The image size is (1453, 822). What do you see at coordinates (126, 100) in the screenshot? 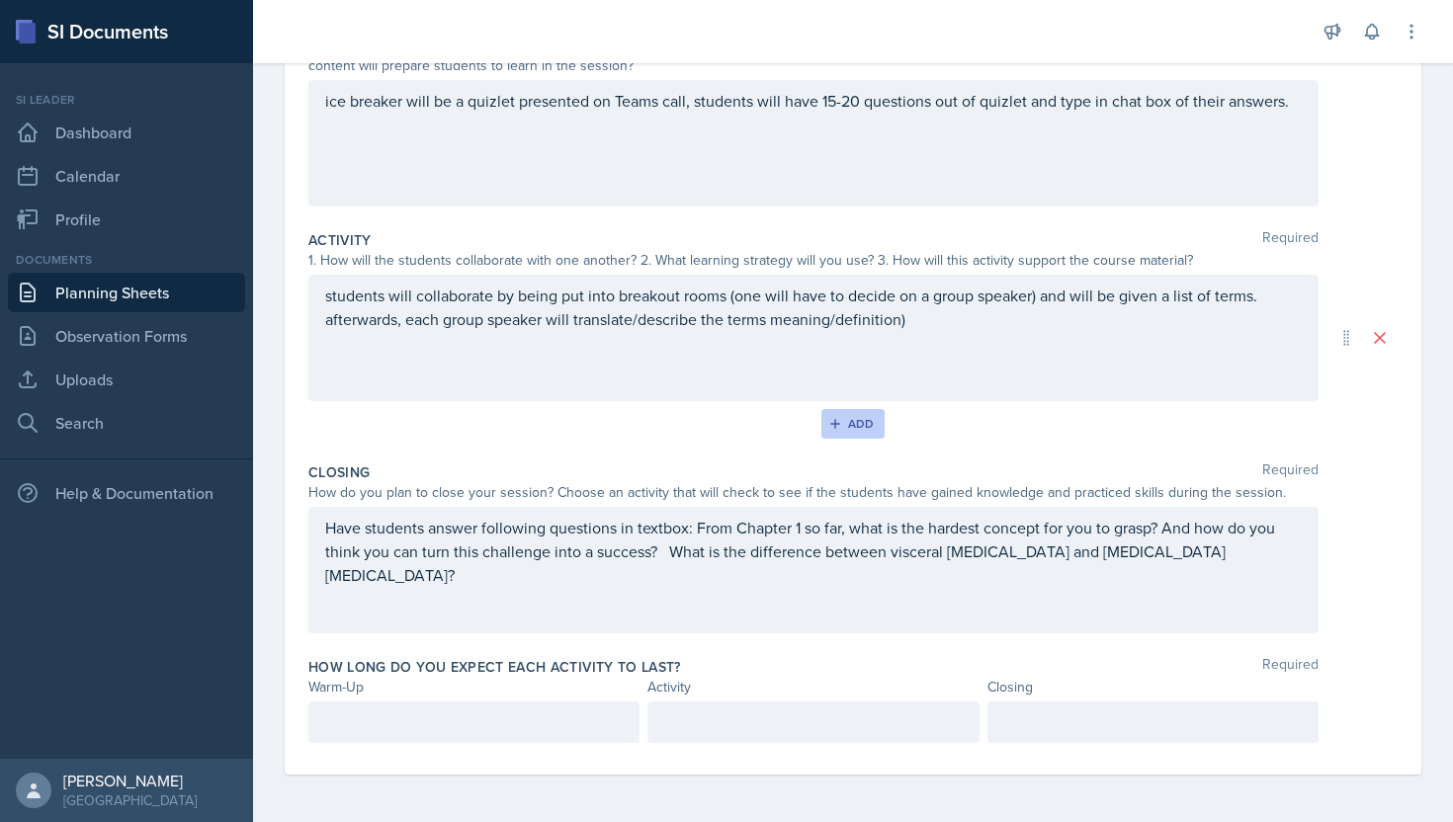
I see `div: Si leader` at bounding box center [126, 100].